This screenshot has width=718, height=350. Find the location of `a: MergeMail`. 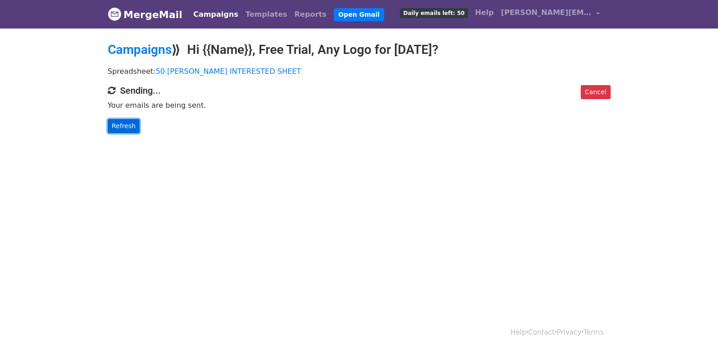

a: MergeMail is located at coordinates (145, 14).